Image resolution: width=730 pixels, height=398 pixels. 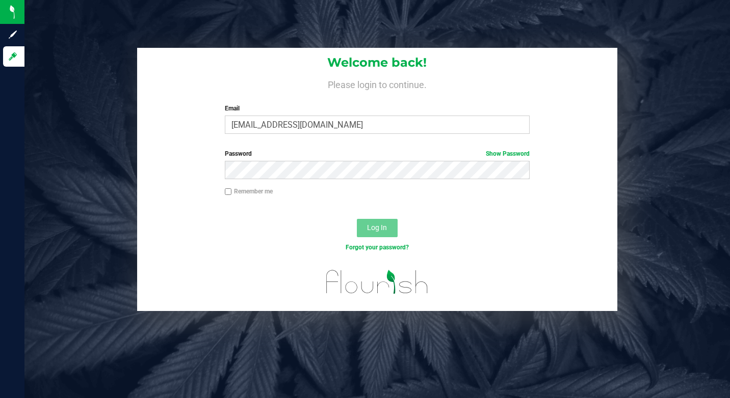 What do you see at coordinates (377, 84) in the screenshot?
I see `h4: Please login to continue.` at bounding box center [377, 84].